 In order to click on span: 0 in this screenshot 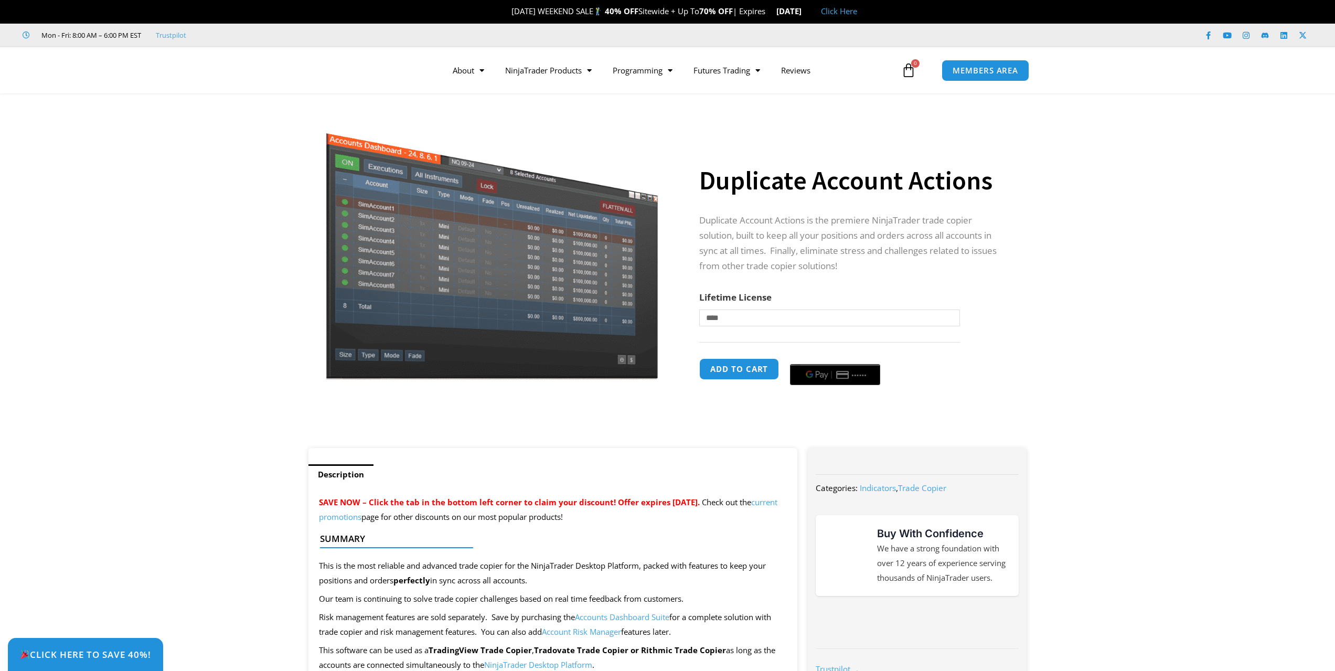, I will do `click(916, 63)`.